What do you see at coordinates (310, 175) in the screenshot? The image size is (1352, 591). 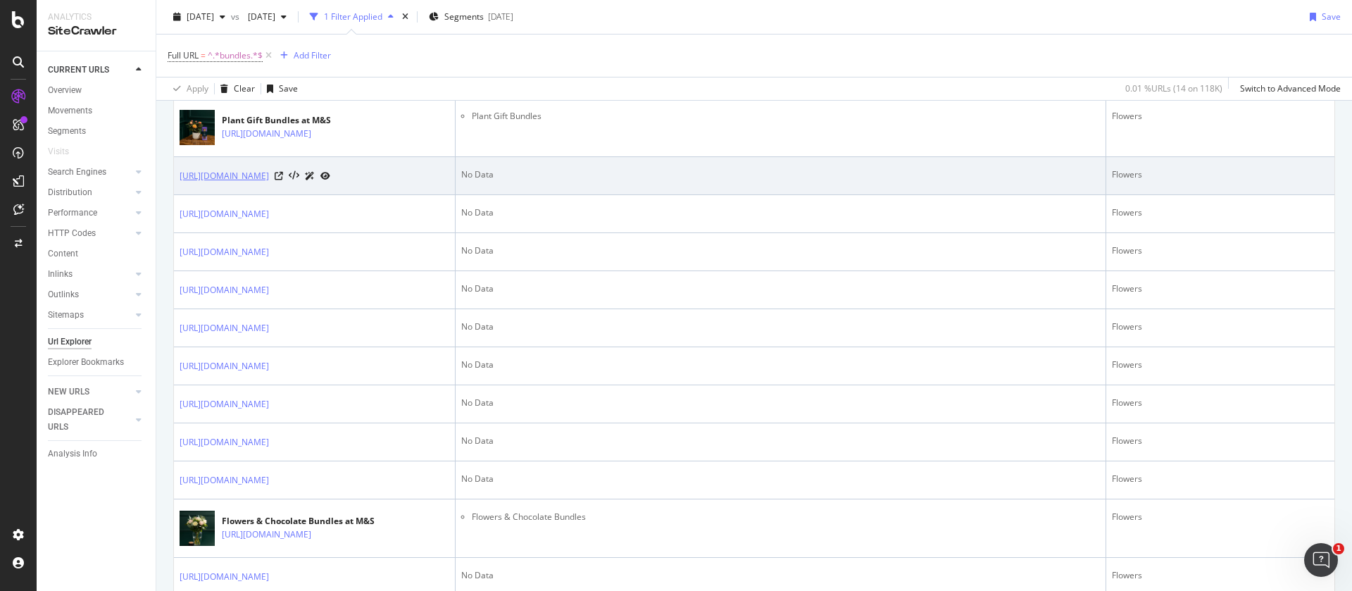 I see `a: AI Url Details` at bounding box center [310, 175].